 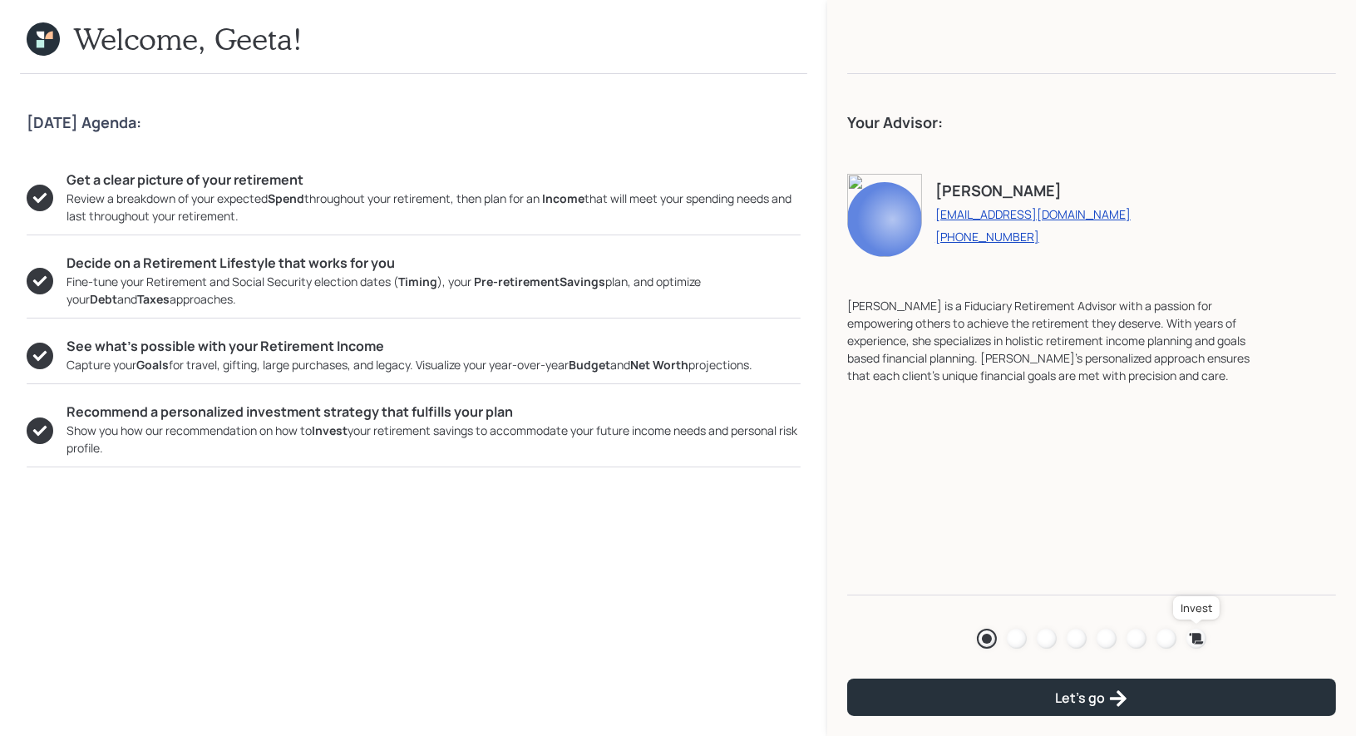 I want to click on b: Debt, so click(x=103, y=299).